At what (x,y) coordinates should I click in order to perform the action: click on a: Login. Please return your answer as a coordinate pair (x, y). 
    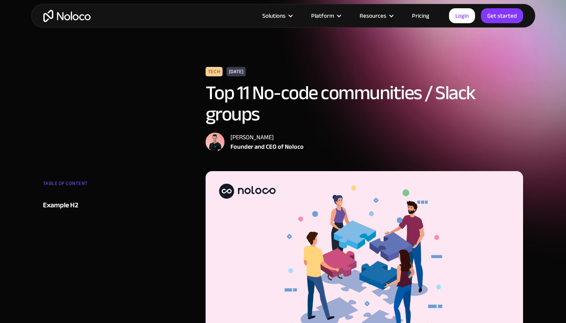
    Looking at the image, I should click on (462, 16).